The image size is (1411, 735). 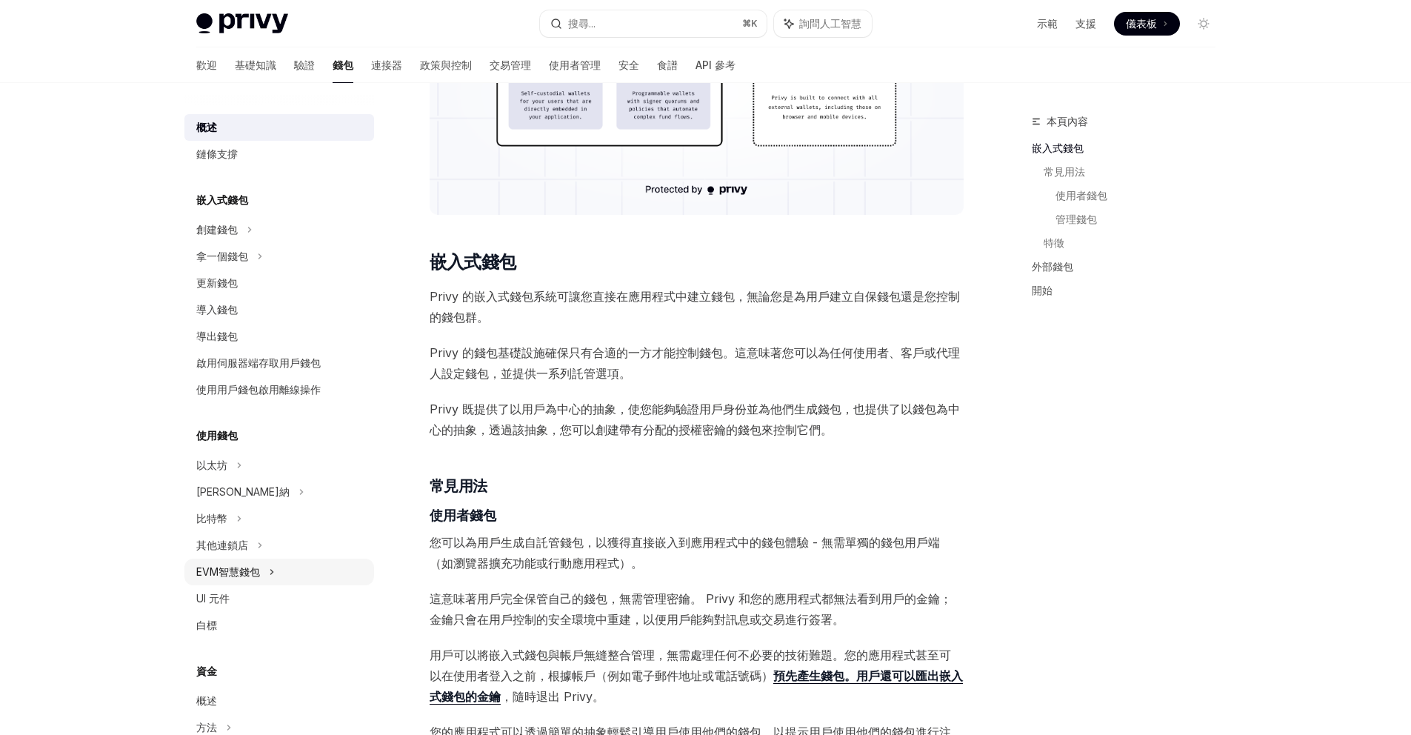 I want to click on font: 資金, so click(x=207, y=671).